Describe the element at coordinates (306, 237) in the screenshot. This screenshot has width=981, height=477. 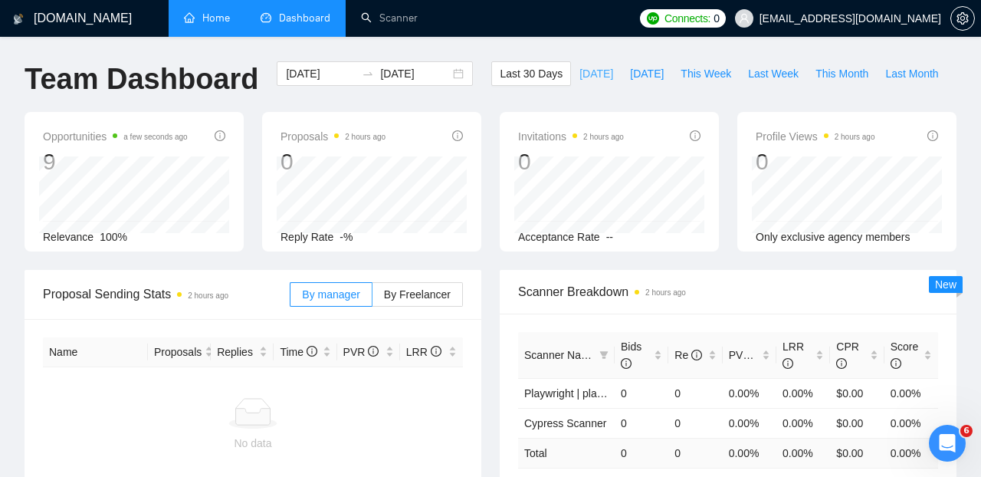
I see `span: Reply Rate` at that location.